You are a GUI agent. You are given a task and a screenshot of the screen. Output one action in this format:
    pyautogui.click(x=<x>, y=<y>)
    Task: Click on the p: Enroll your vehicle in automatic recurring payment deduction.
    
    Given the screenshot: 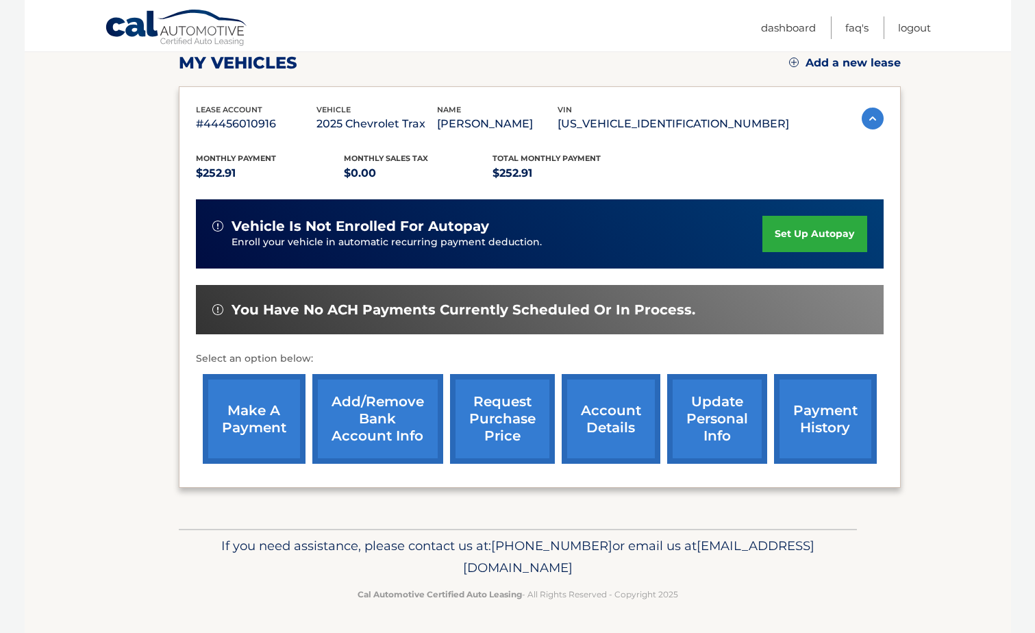 What is the action you would take?
    pyautogui.click(x=497, y=243)
    